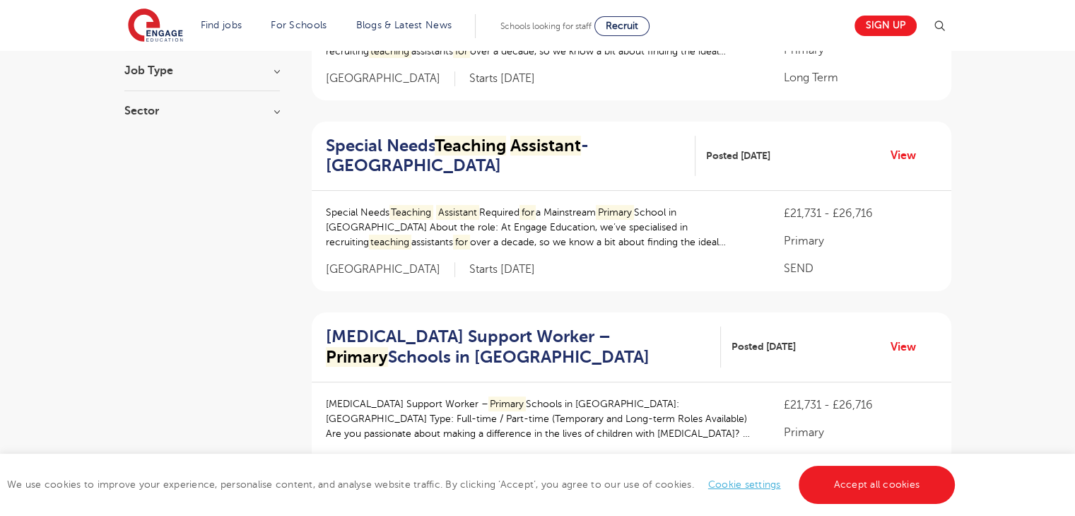 The image size is (1075, 516). Describe the element at coordinates (155, 26) in the screenshot. I see `img: Engage Education` at that location.